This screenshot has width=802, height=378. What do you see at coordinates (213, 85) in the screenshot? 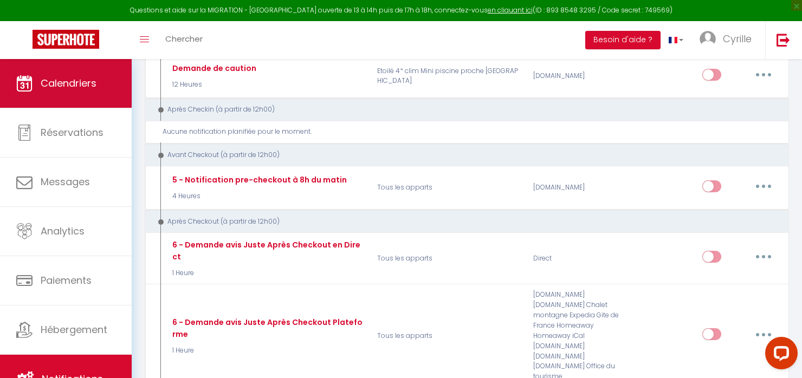
I see `p: 12 Heures` at bounding box center [213, 85].